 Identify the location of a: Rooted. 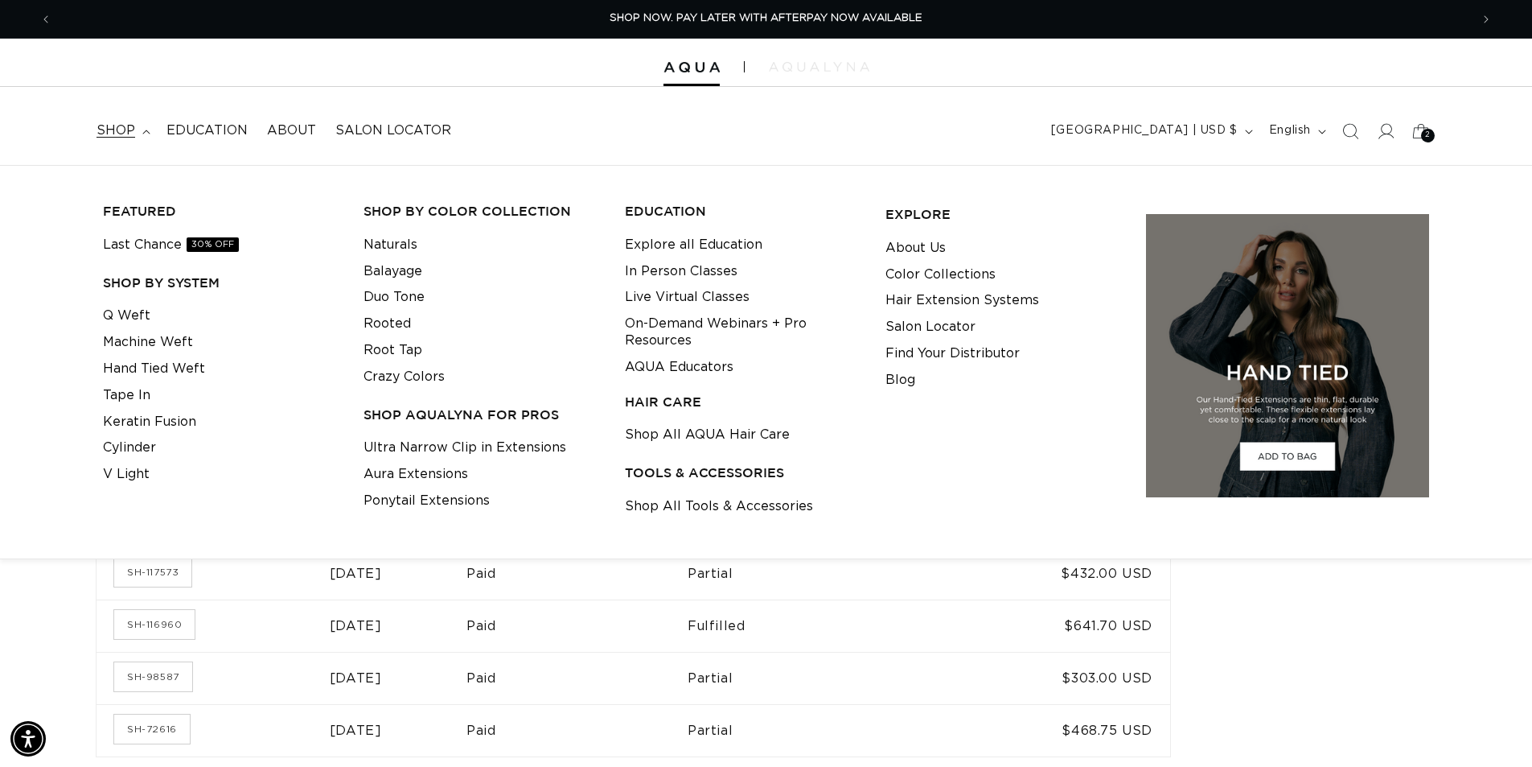
(387, 323).